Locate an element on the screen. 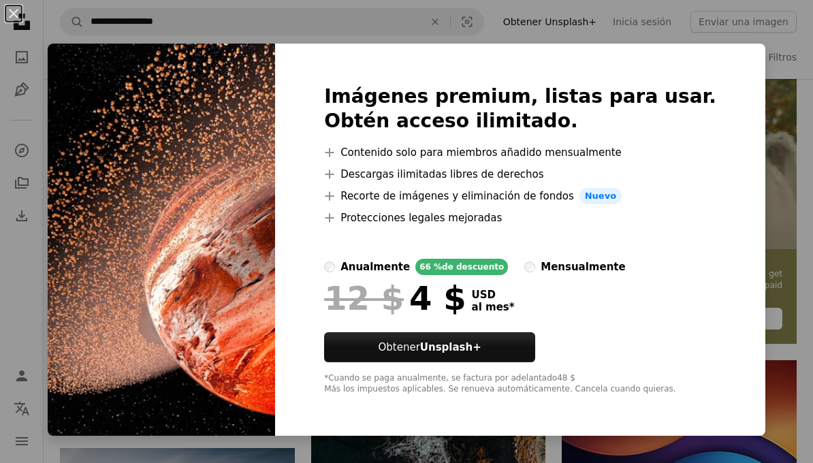  strong: Unsplash+ is located at coordinates (451, 347).